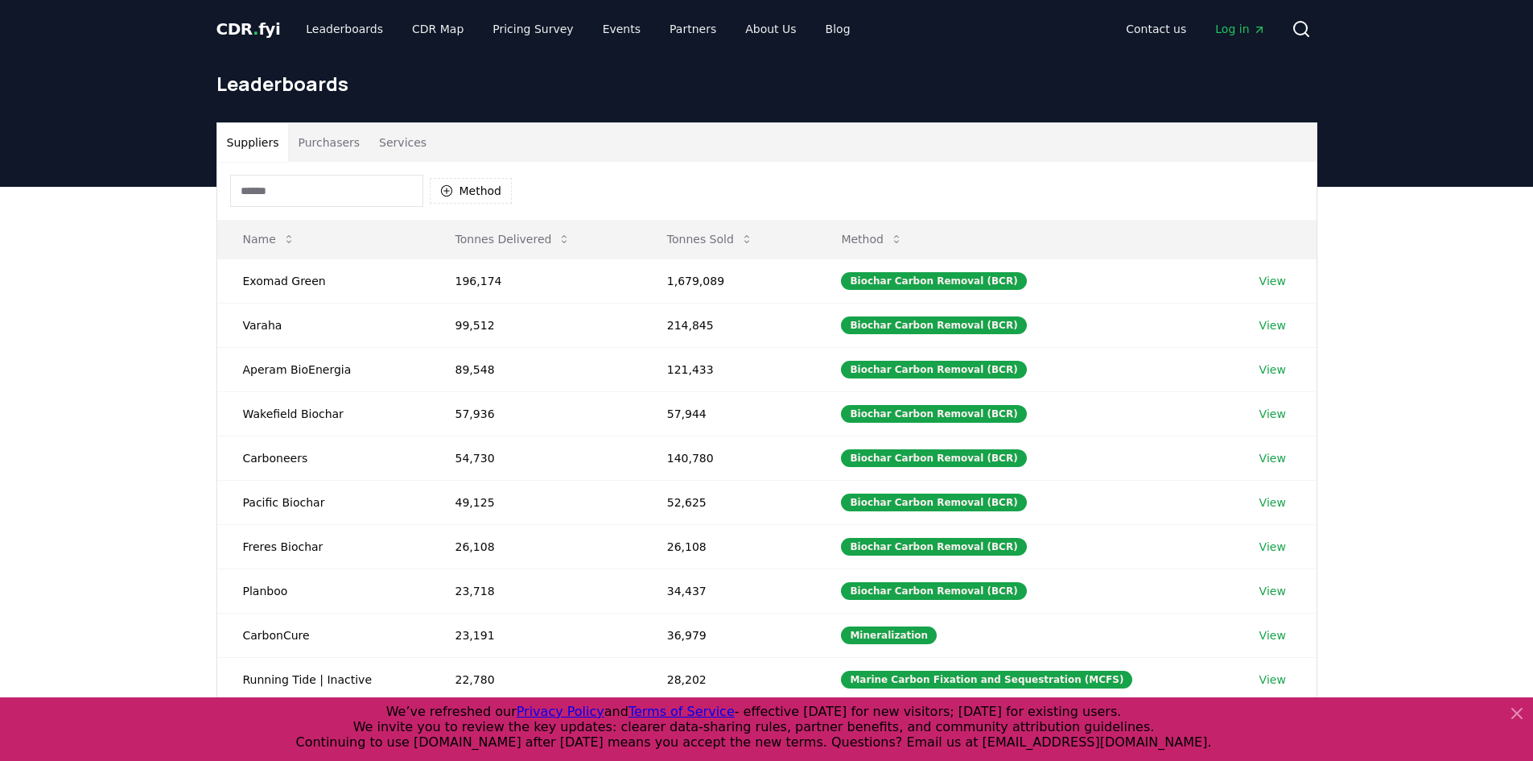  I want to click on span: CDR fyi, so click(249, 29).